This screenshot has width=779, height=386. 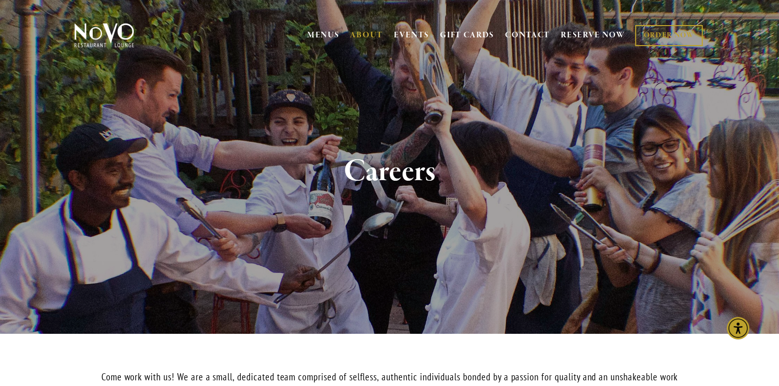 What do you see at coordinates (527, 35) in the screenshot?
I see `a: CONTACT` at bounding box center [527, 35].